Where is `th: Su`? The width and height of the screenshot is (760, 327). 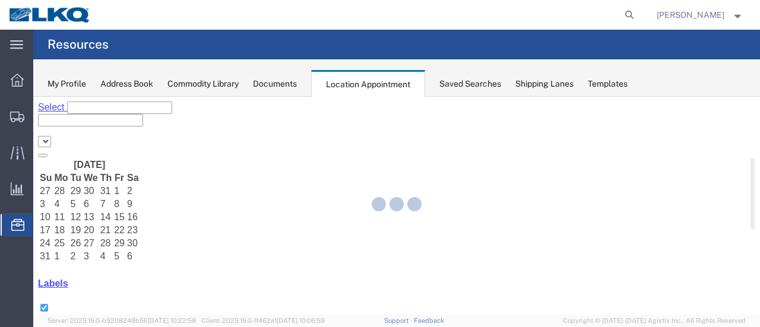 th: Su is located at coordinates (12, 81).